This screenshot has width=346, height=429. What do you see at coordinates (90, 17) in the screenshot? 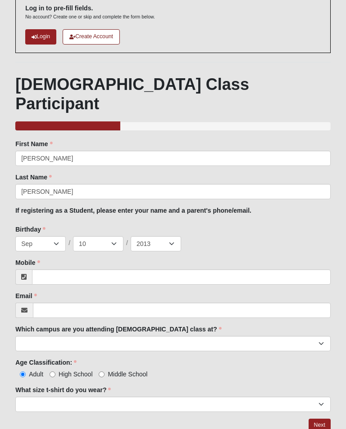
I see `p: No account? Create one or skip and complete the form below.` at bounding box center [90, 17].